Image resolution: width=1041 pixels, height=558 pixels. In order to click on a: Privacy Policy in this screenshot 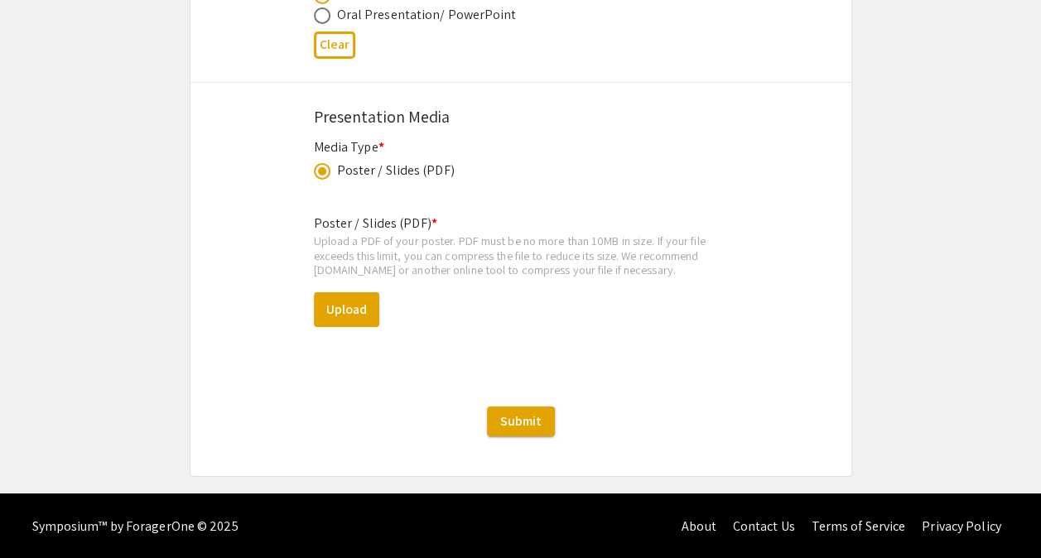, I will do `click(961, 526)`.